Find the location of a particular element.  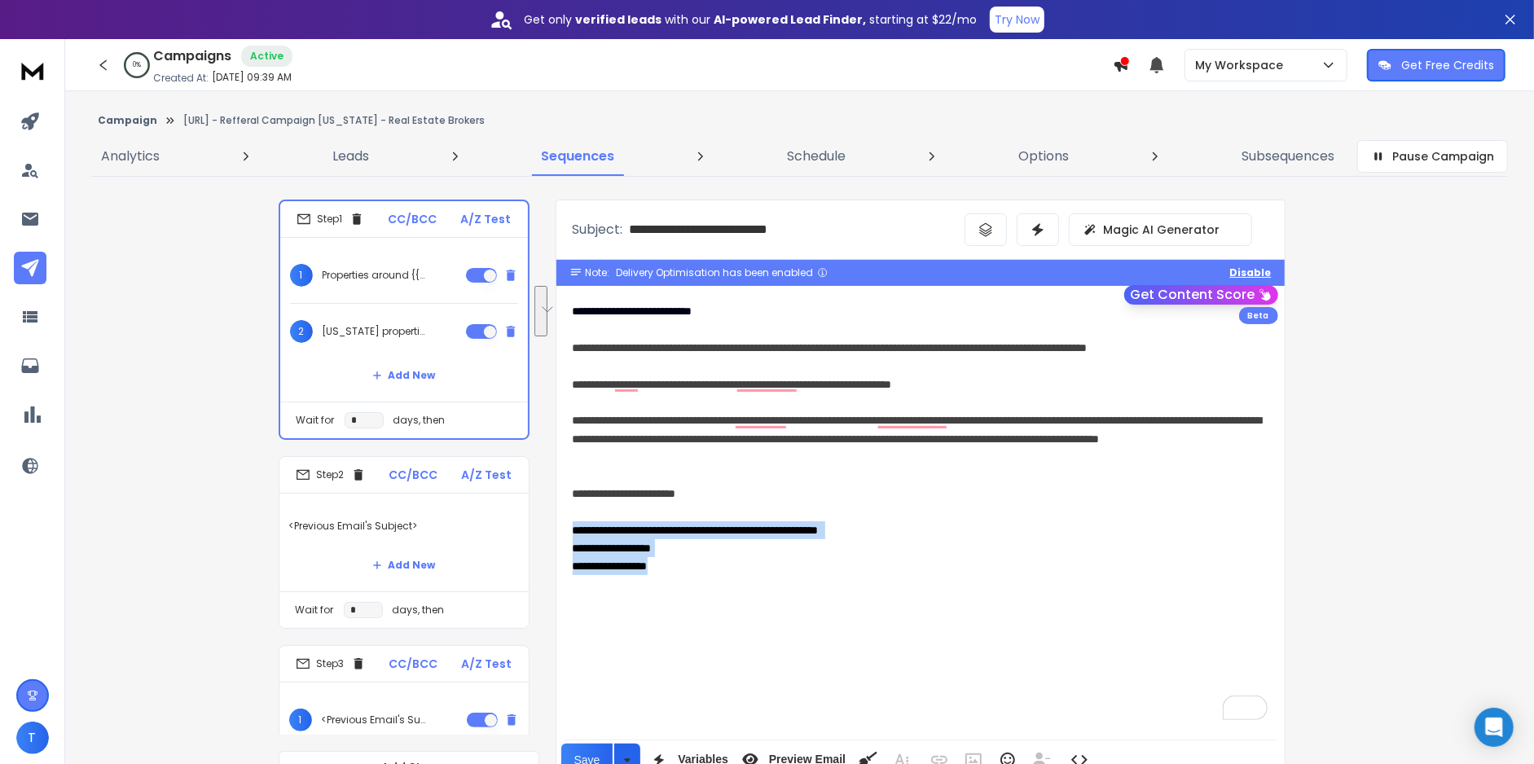

button: T is located at coordinates (33, 738).